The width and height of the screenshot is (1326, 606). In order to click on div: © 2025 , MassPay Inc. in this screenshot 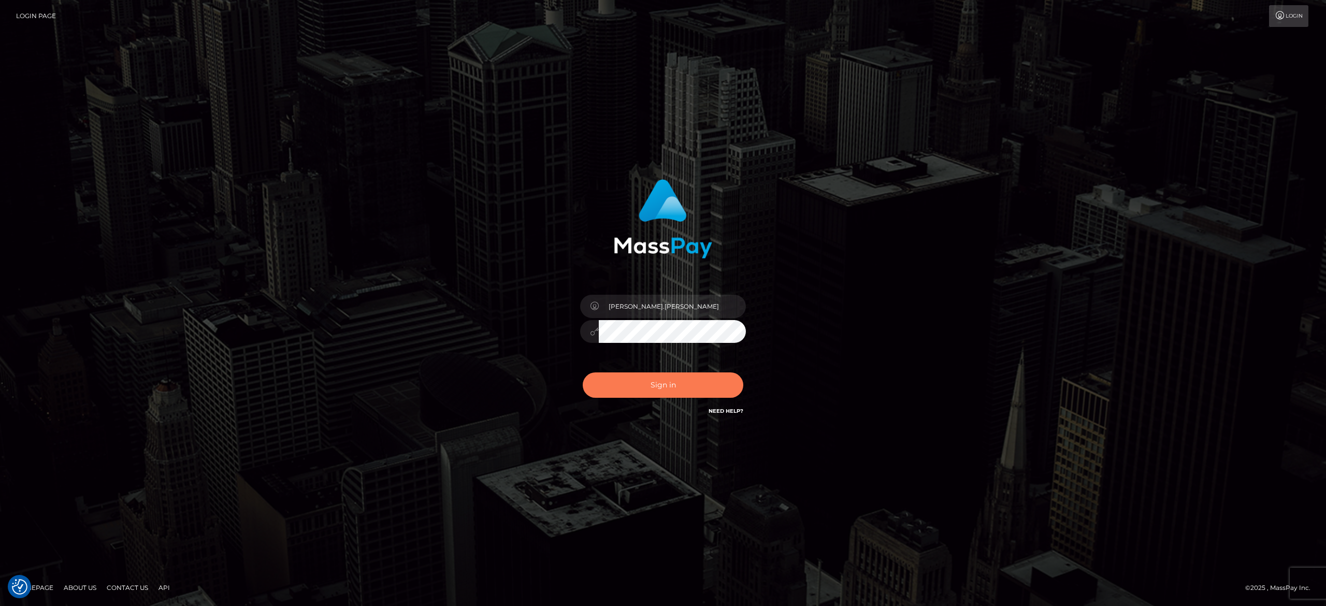, I will do `click(1281, 588)`.